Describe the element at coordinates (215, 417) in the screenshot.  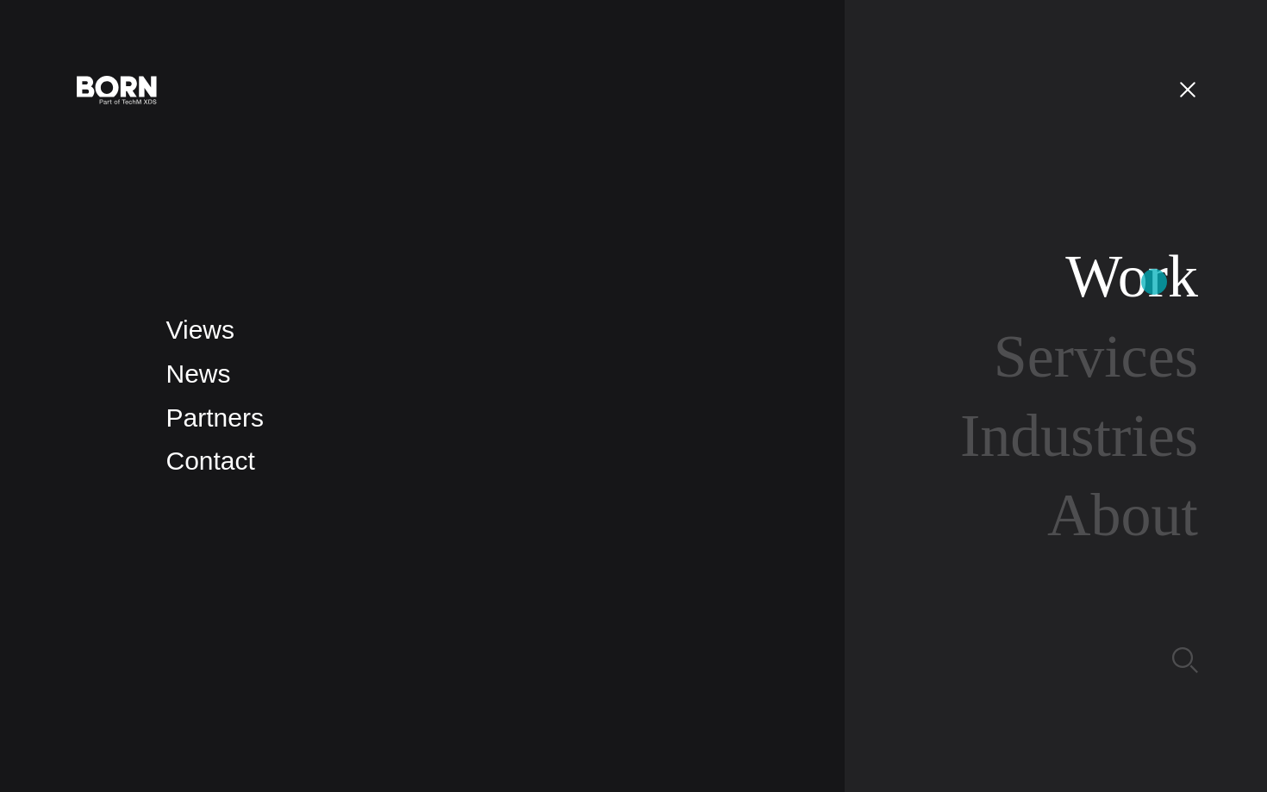
I see `a: Partners` at that location.